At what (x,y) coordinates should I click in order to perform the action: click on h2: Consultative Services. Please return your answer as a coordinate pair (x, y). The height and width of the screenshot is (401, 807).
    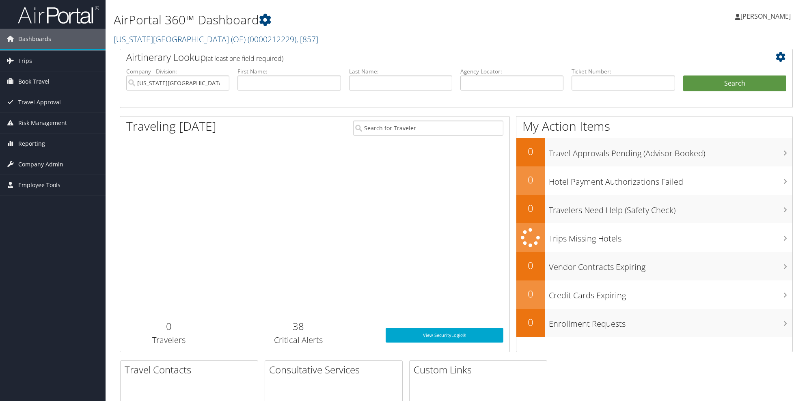
    Looking at the image, I should click on (336, 370).